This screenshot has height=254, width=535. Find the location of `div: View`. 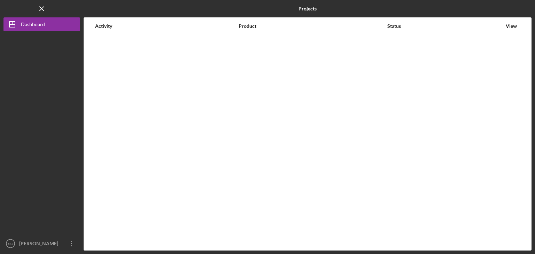

div: View is located at coordinates (511, 26).